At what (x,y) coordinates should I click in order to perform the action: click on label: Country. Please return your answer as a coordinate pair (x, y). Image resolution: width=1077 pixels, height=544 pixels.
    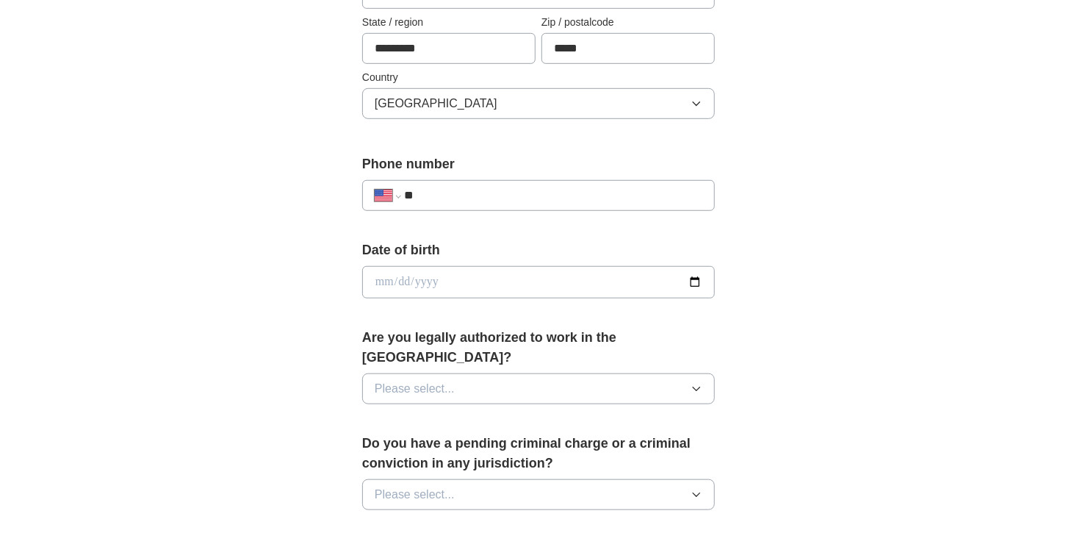
    Looking at the image, I should click on (539, 77).